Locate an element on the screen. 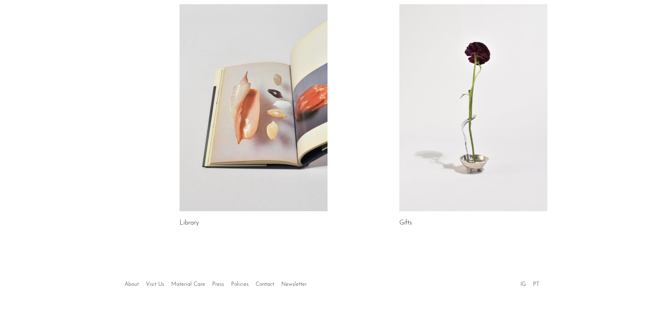 The height and width of the screenshot is (331, 668). a: Material Care is located at coordinates (188, 285).